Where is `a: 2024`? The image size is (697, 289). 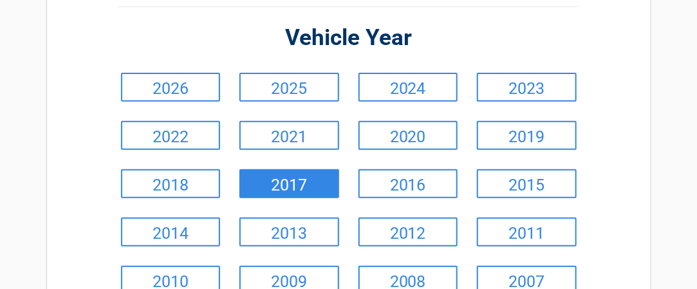
a: 2024 is located at coordinates (408, 87).